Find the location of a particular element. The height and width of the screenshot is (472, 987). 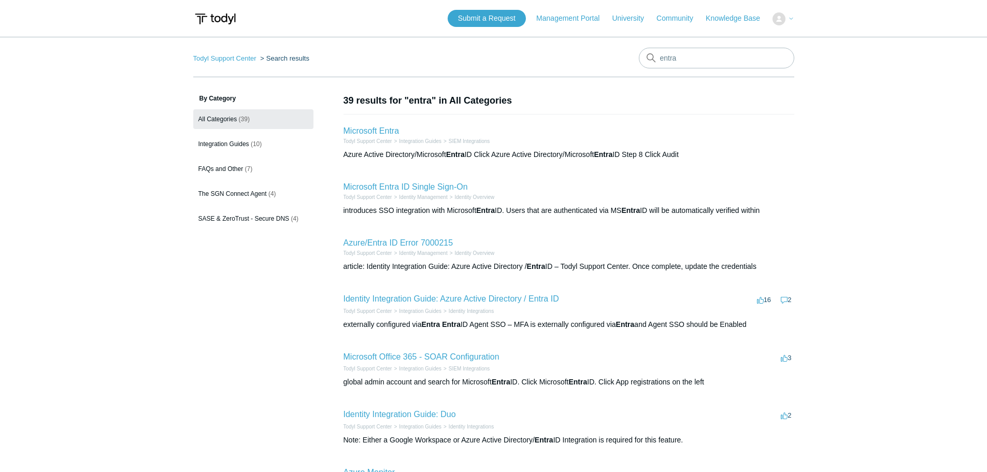

div: article: Identity Integration Guide: Azure Active Directory / ID – Todyl Support Center. Once com... is located at coordinates (569, 266).